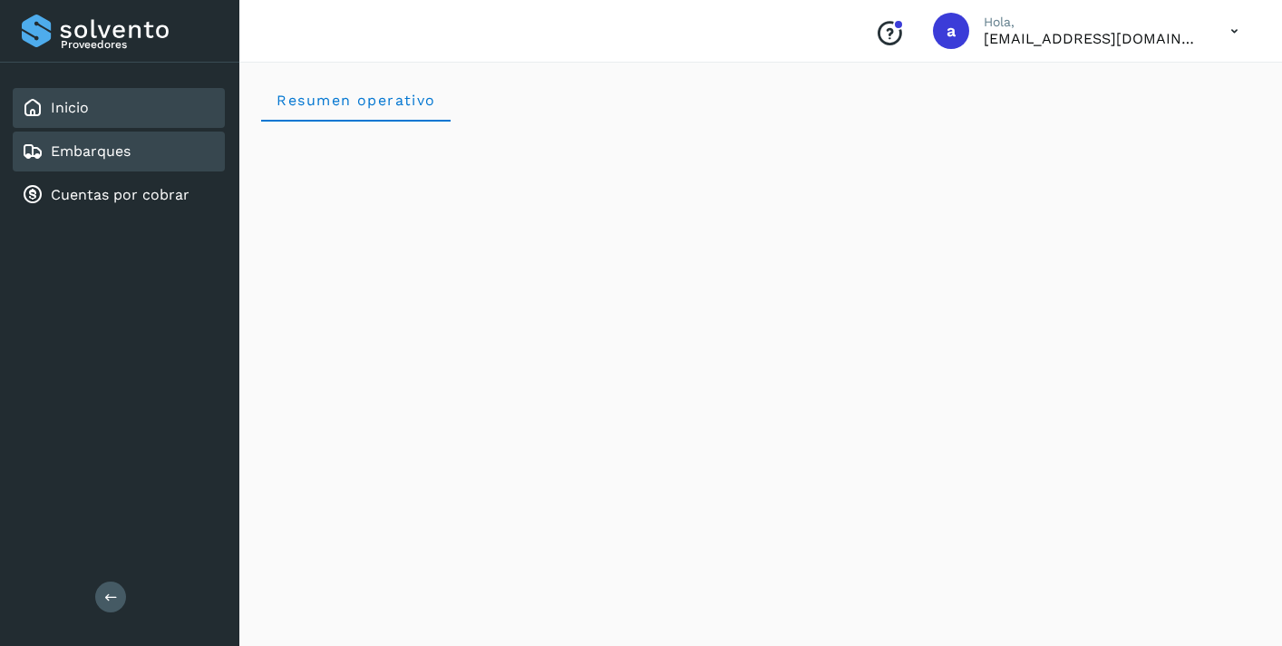  I want to click on p: Hola,, so click(1093, 22).